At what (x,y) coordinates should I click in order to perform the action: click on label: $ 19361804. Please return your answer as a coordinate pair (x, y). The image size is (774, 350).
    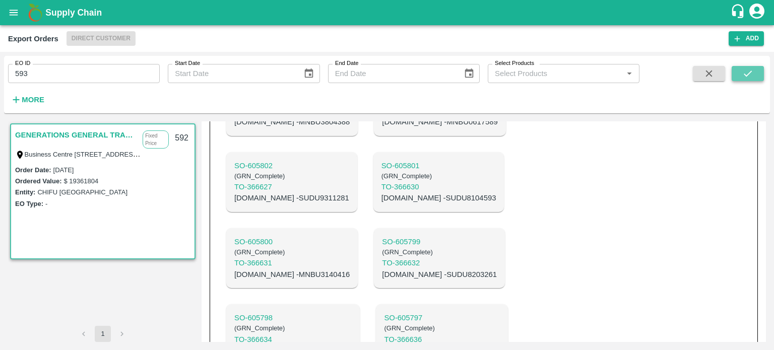
    Looking at the image, I should click on (81, 181).